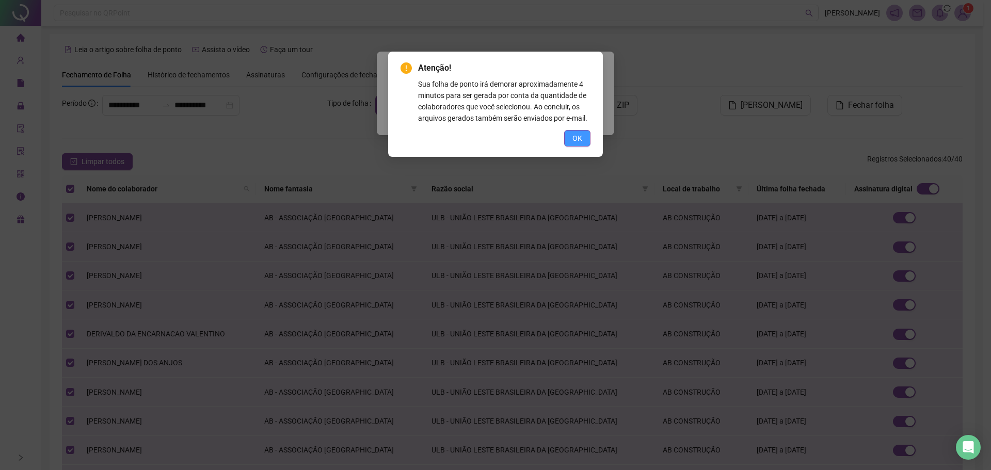  I want to click on span: OK, so click(577, 138).